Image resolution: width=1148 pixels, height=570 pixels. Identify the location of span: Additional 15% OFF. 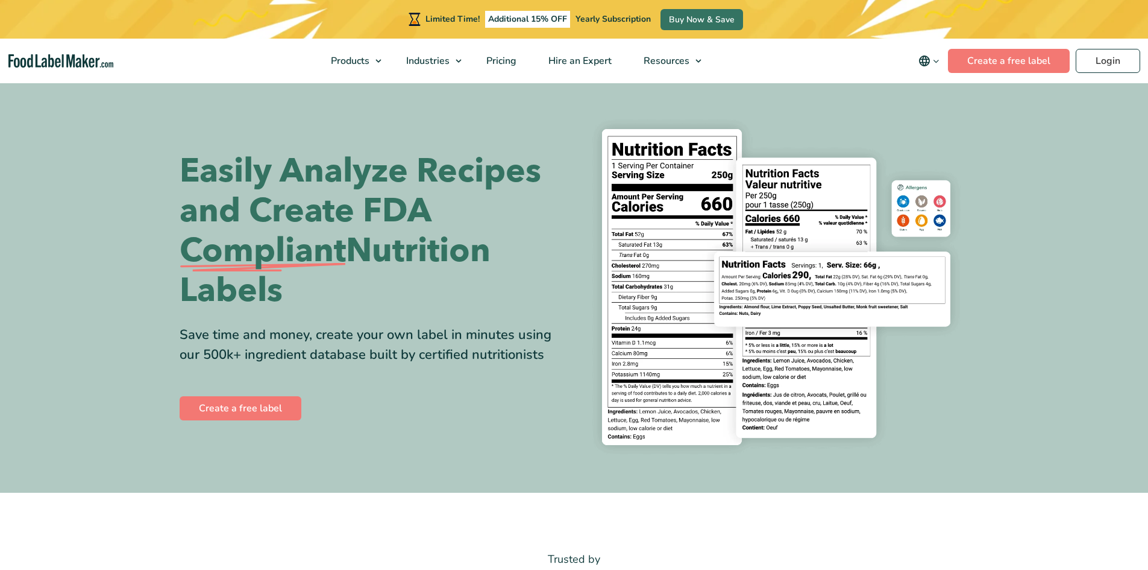
(527, 19).